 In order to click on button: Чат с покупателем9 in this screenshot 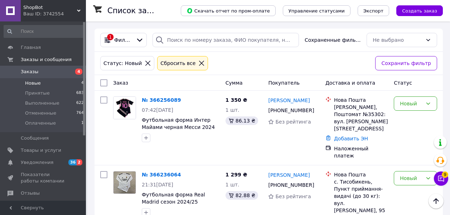, I will do `click(441, 179)`.